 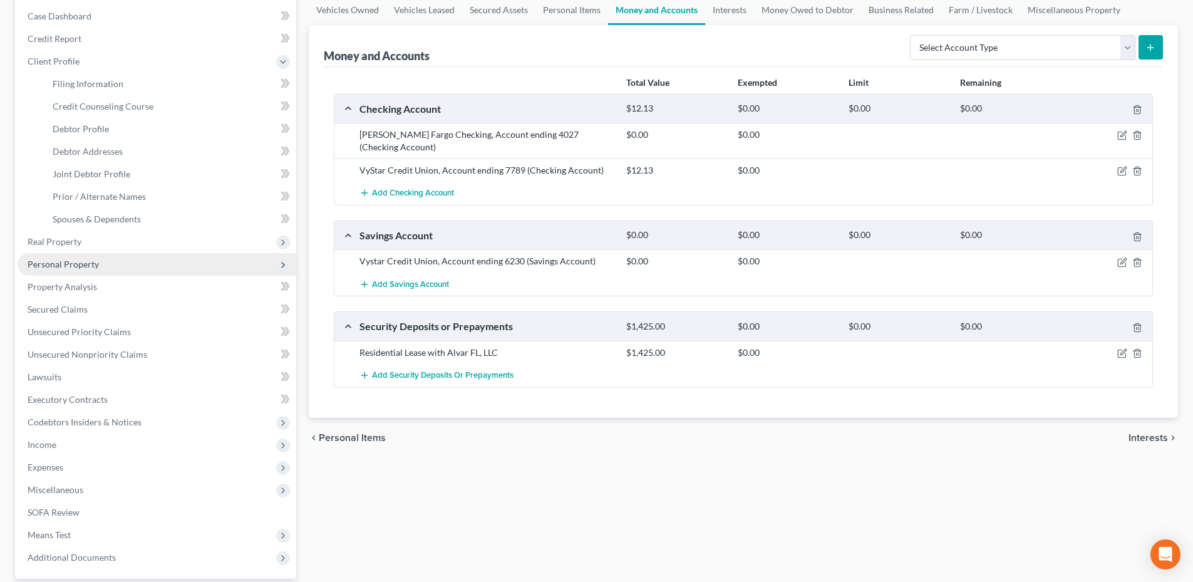 I want to click on a: Secured Claims, so click(x=157, y=309).